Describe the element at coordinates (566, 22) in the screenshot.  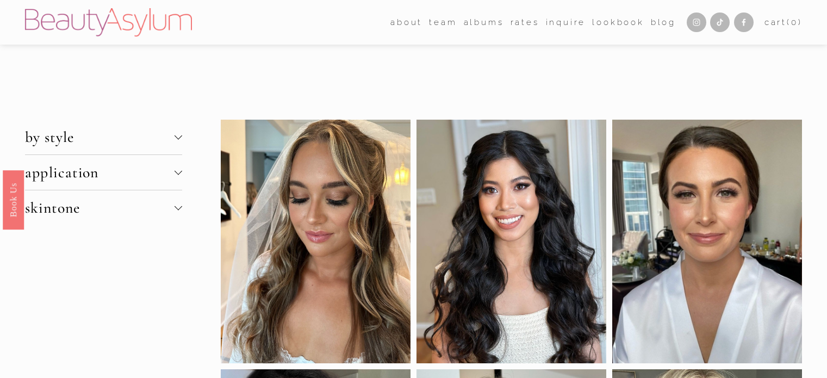
I see `a: Inquire` at that location.